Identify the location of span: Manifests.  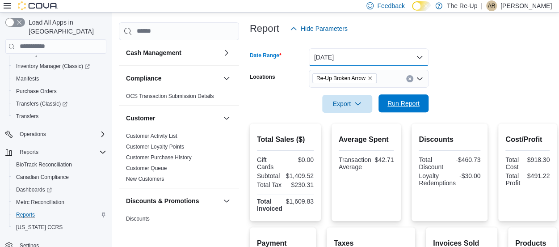
(59, 79).